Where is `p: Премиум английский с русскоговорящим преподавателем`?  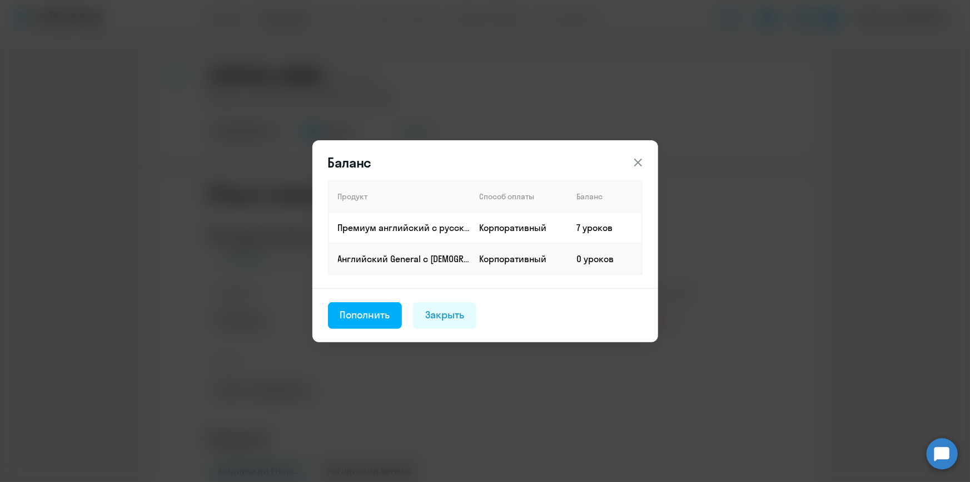
p: Премиум английский с русскоговорящим преподавателем is located at coordinates (404, 227).